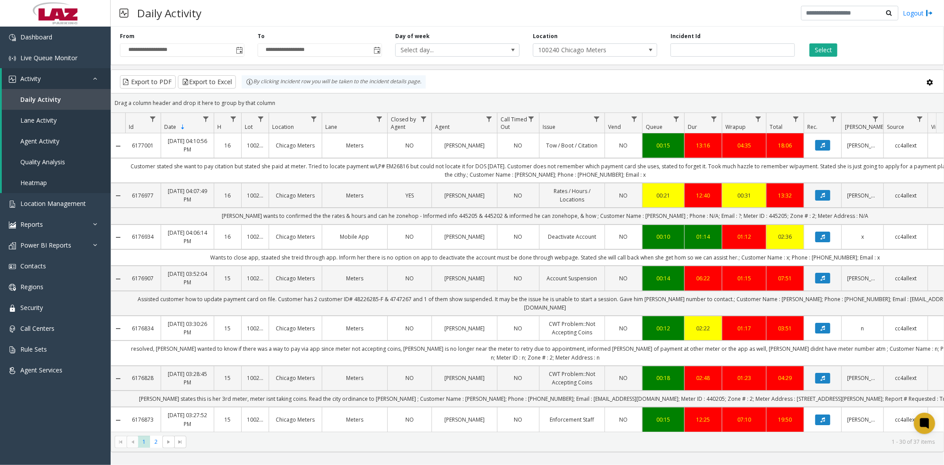 The image size is (944, 465). I want to click on a: 07:51, so click(785, 278).